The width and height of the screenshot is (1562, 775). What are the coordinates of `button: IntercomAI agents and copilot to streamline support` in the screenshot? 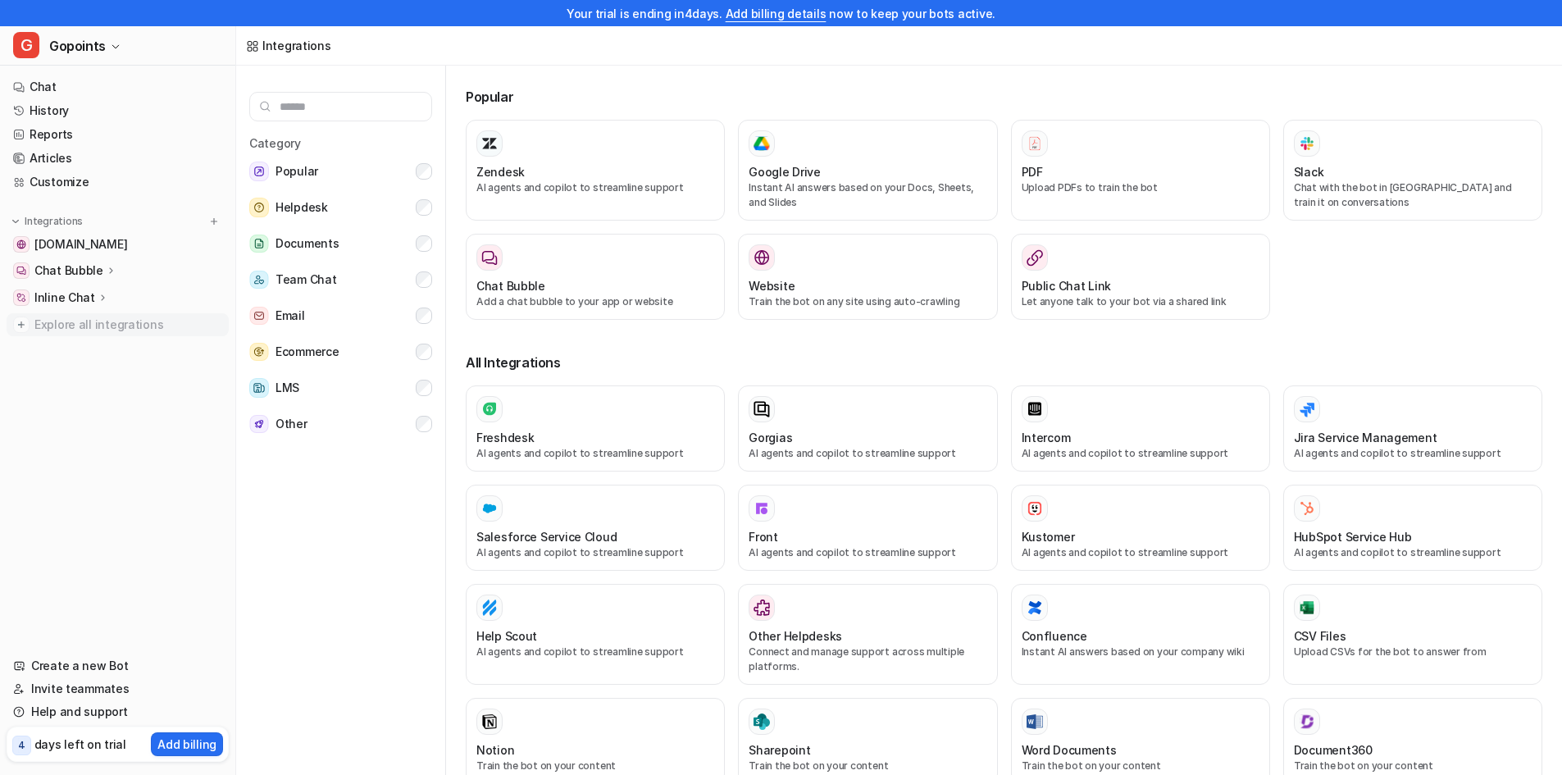 It's located at (1140, 428).